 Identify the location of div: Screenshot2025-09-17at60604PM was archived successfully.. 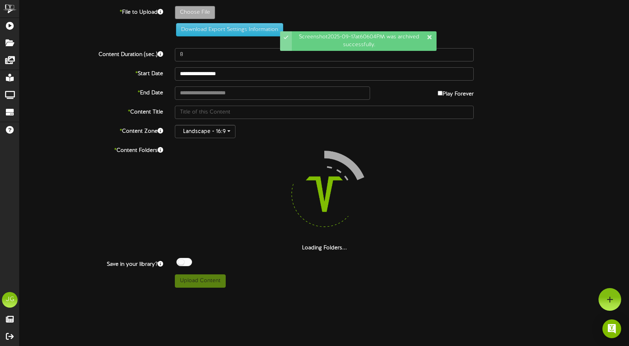
(364, 41).